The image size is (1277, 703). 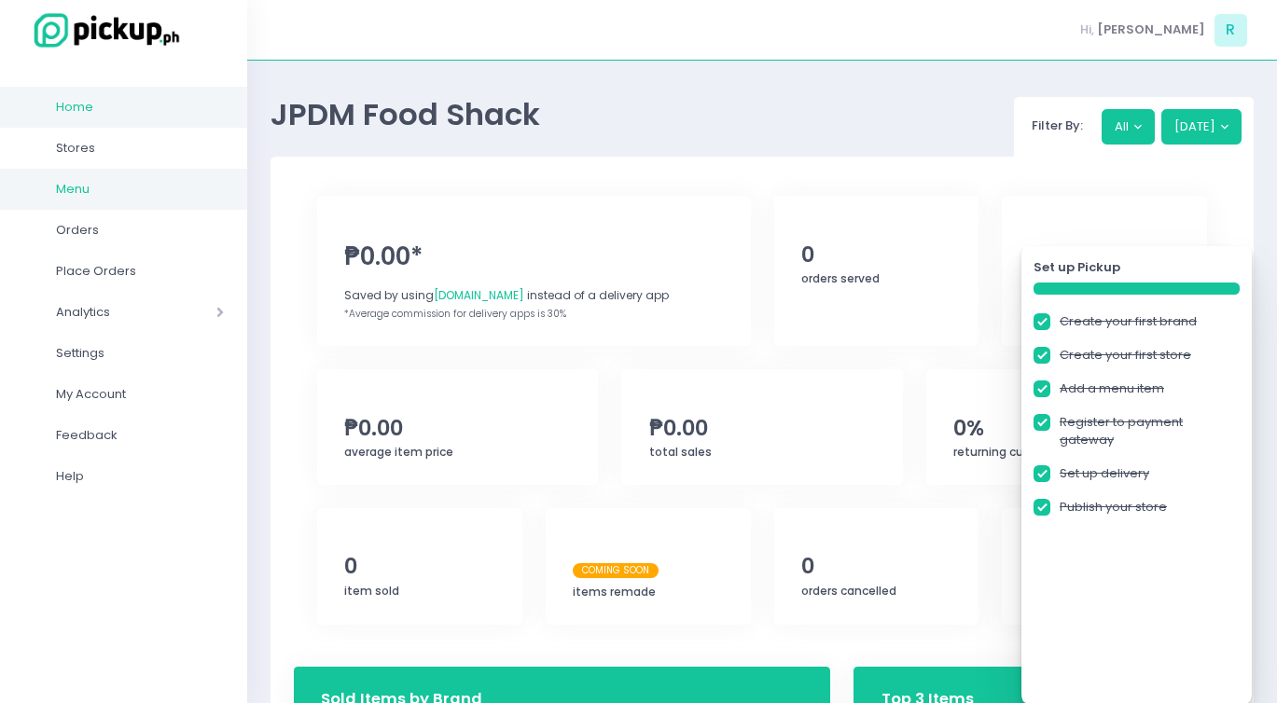 I want to click on span: Help, so click(x=140, y=477).